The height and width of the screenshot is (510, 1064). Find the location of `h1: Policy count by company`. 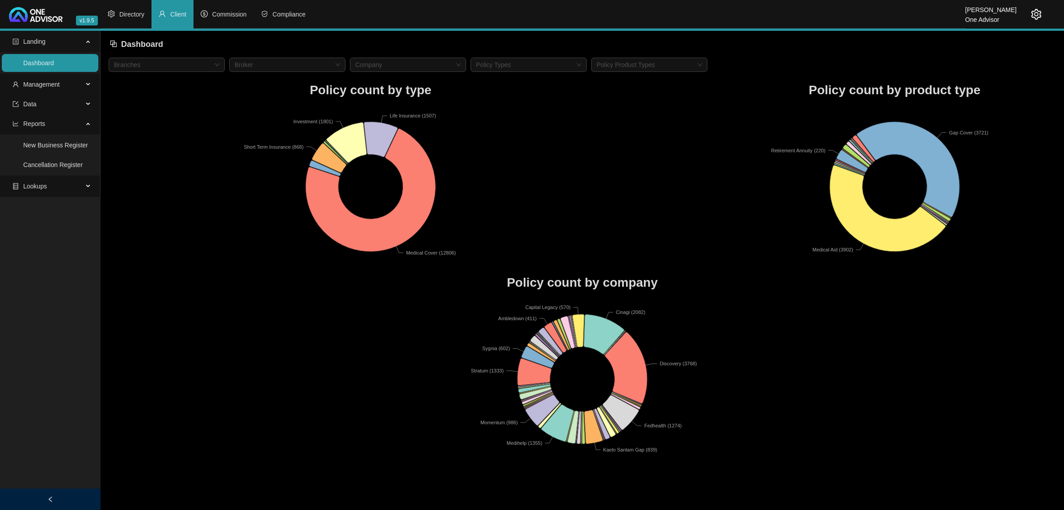

h1: Policy count by company is located at coordinates (582, 283).